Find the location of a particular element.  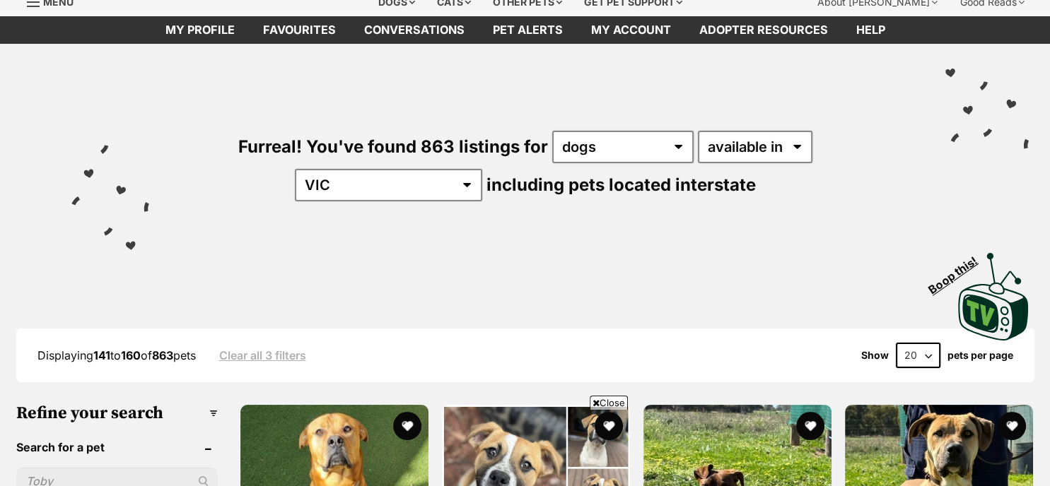

a: conversations is located at coordinates (414, 30).